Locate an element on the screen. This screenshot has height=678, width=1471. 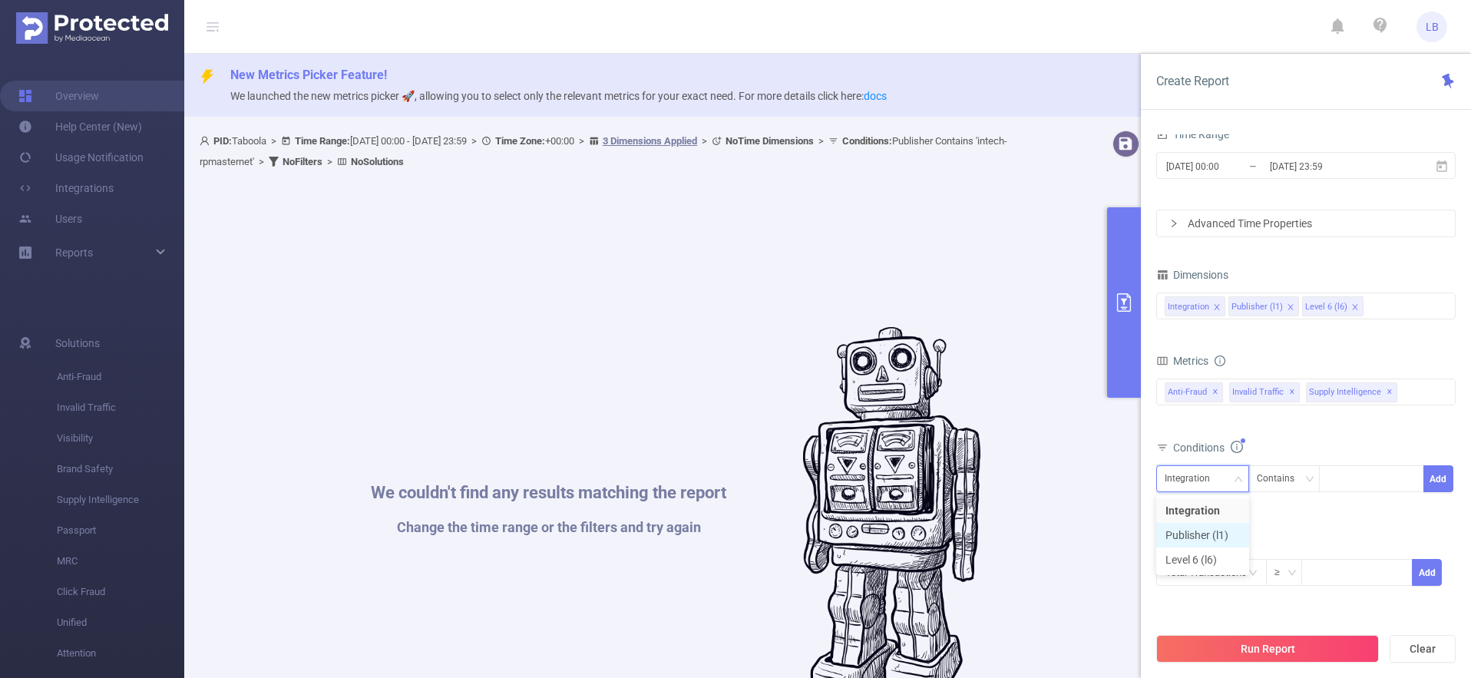
span: New Metrics Picker Feature! is located at coordinates (309, 74).